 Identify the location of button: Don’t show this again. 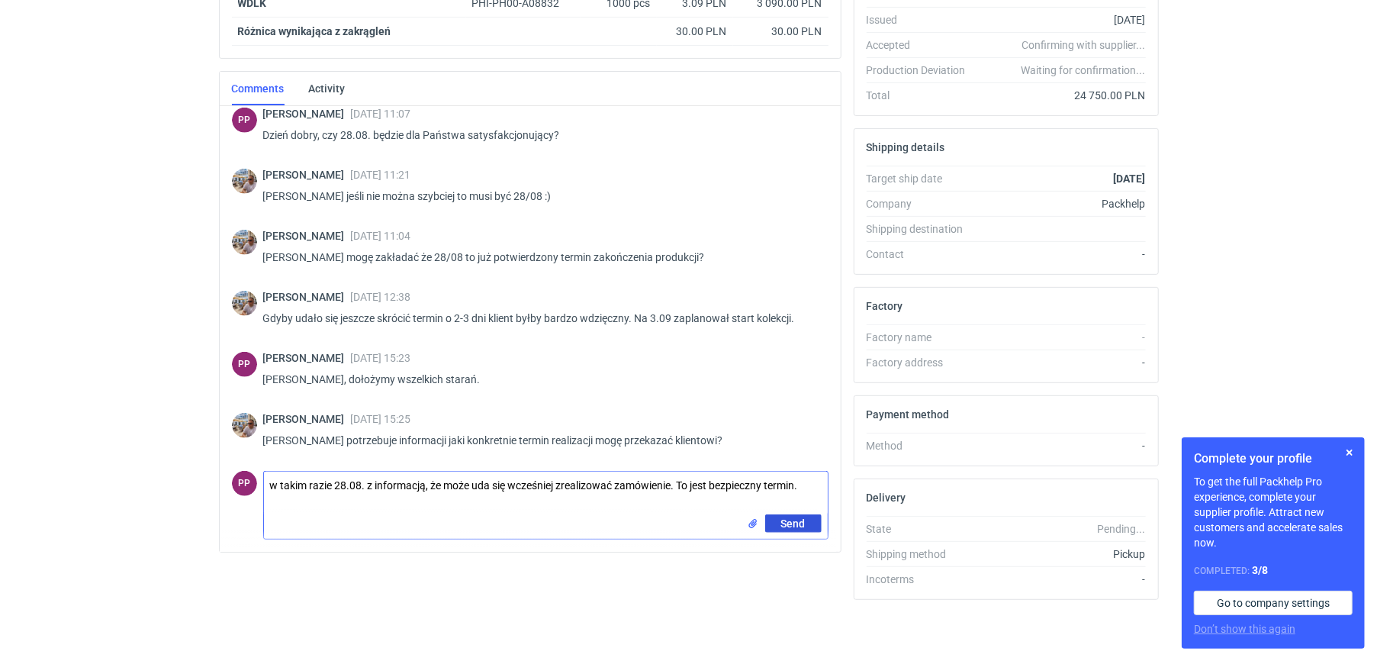
(1244, 629).